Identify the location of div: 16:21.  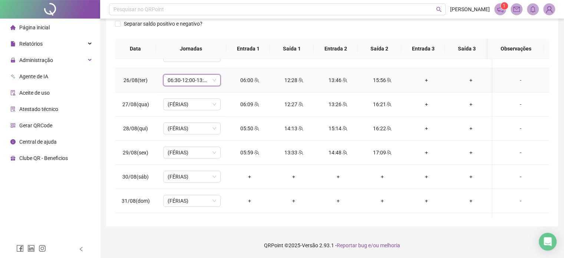
(382, 104).